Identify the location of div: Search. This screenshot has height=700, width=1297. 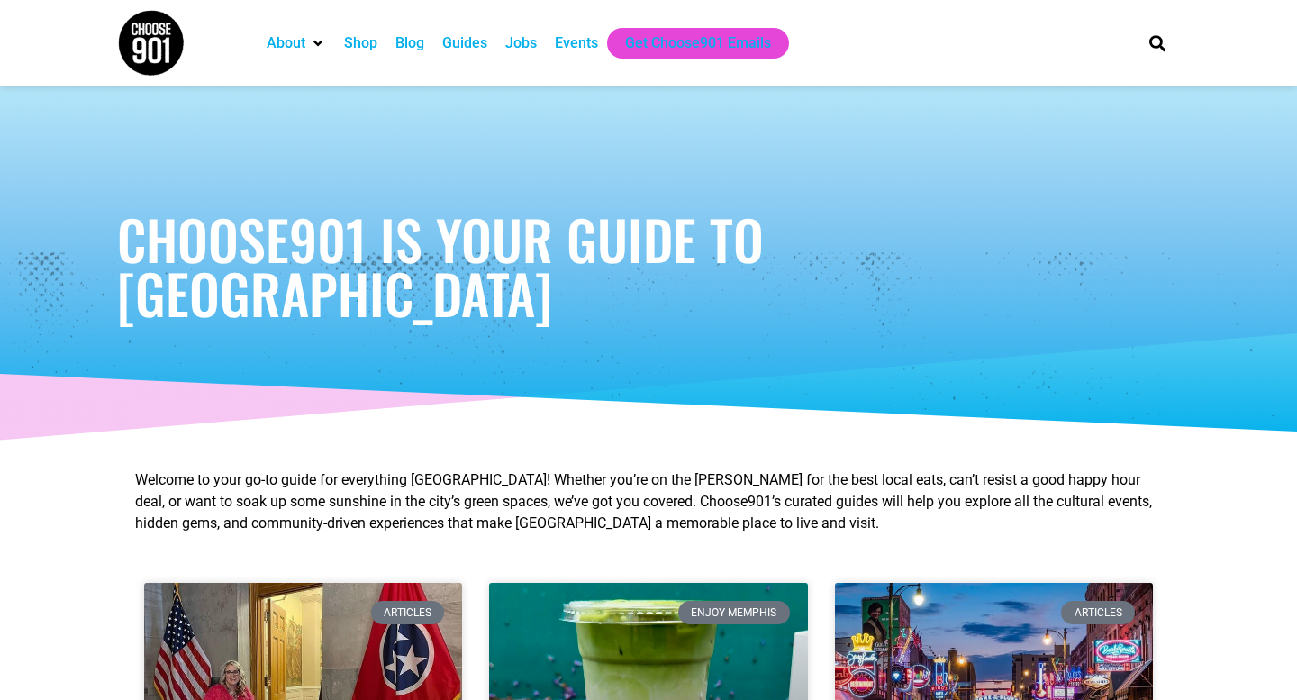
(1157, 42).